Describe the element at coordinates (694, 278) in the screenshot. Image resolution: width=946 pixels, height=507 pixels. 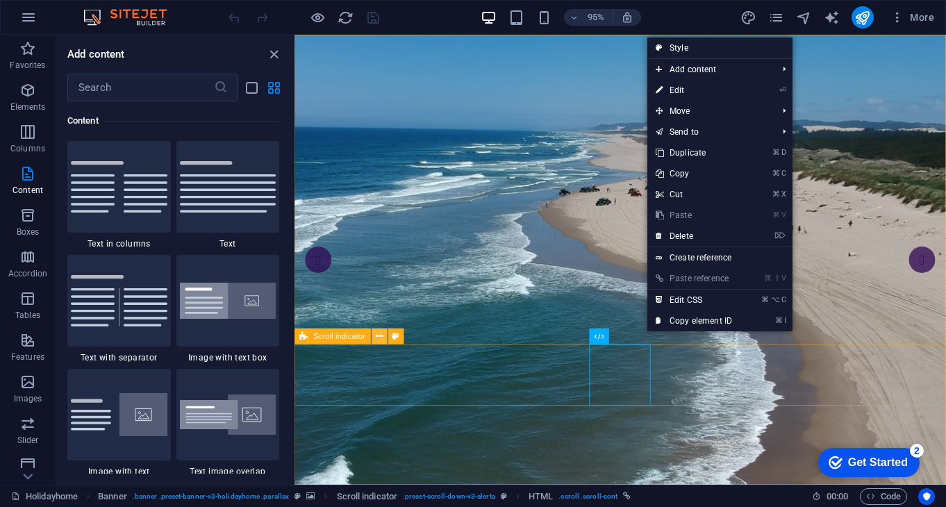
I see `a: ⌘⇧VPaste reference` at that location.